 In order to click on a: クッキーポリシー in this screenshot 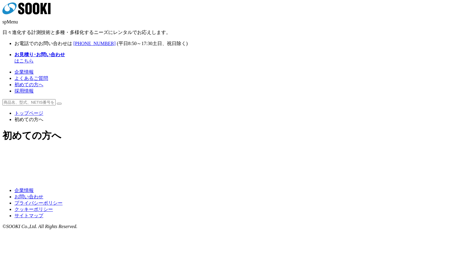, I will do `click(34, 209)`.